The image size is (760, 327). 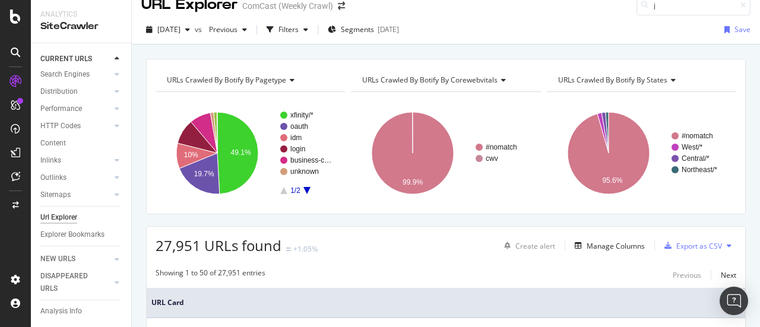 I want to click on div: Search Engines, so click(x=65, y=74).